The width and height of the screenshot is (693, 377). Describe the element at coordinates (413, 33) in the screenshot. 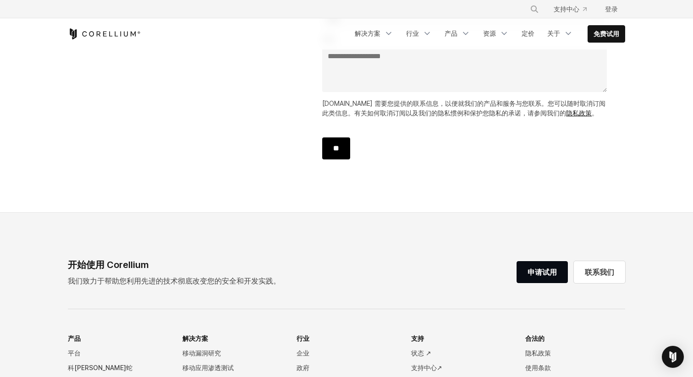

I see `font: 行业` at that location.